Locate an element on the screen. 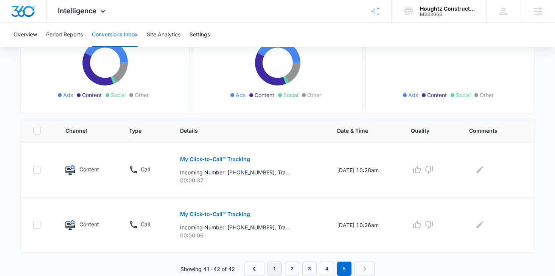 The image size is (555, 276). span: Type is located at coordinates (140, 130).